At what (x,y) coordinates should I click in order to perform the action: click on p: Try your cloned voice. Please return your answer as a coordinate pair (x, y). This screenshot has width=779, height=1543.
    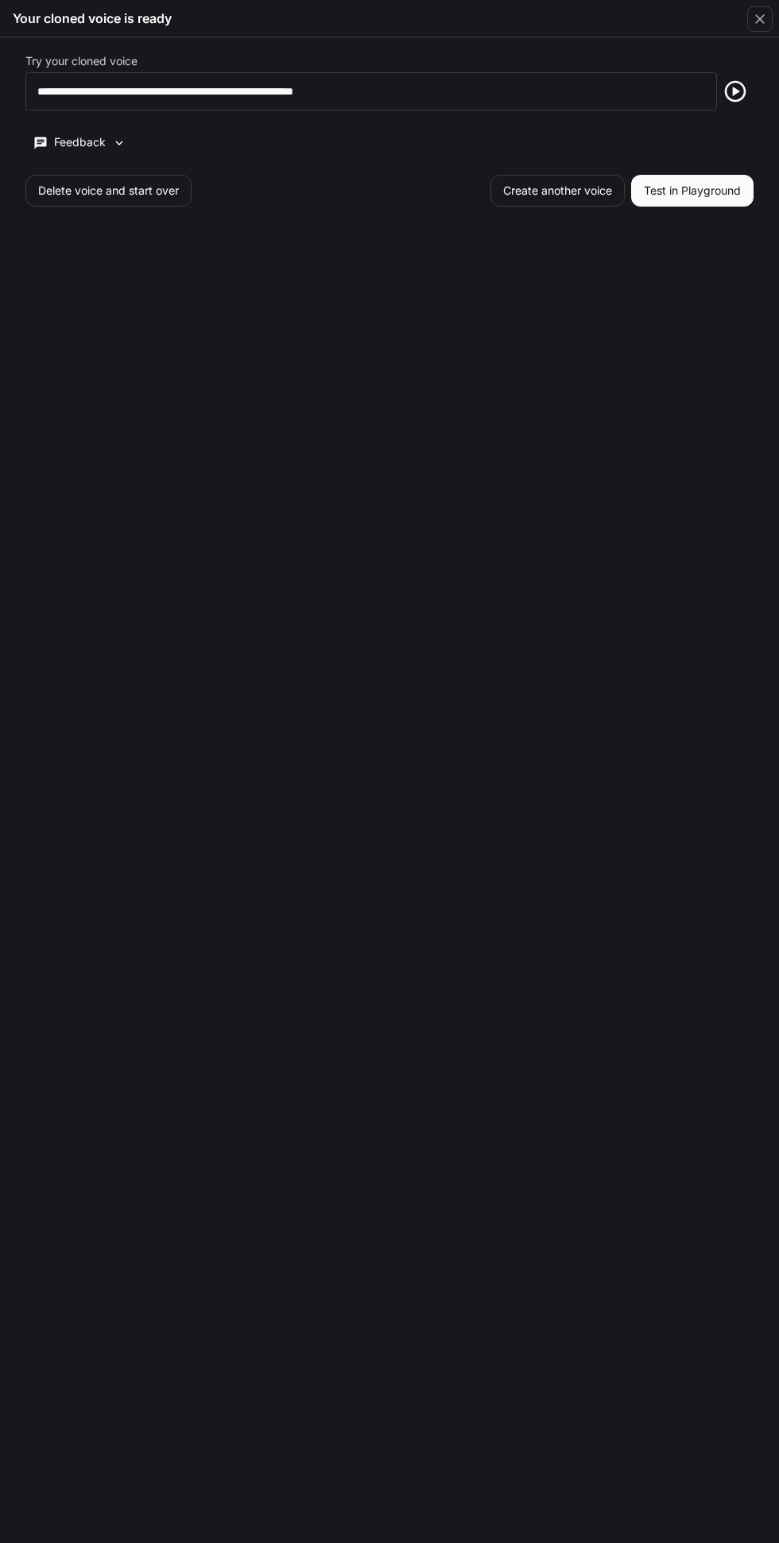
    Looking at the image, I should click on (81, 61).